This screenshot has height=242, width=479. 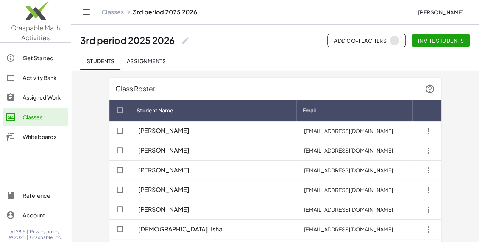 What do you see at coordinates (17, 238) in the screenshot?
I see `span: © 2025` at bounding box center [17, 238].